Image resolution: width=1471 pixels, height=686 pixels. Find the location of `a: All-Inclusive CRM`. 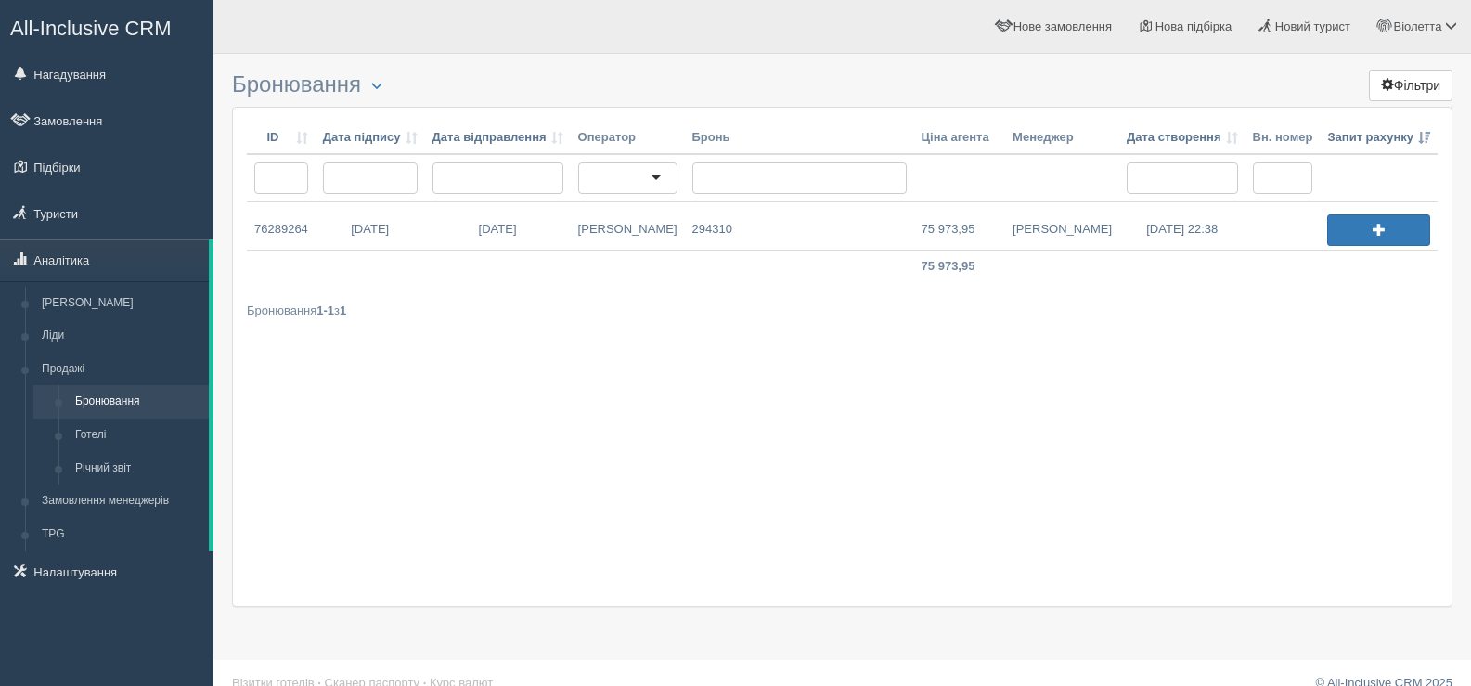

a: All-Inclusive CRM is located at coordinates (107, 26).